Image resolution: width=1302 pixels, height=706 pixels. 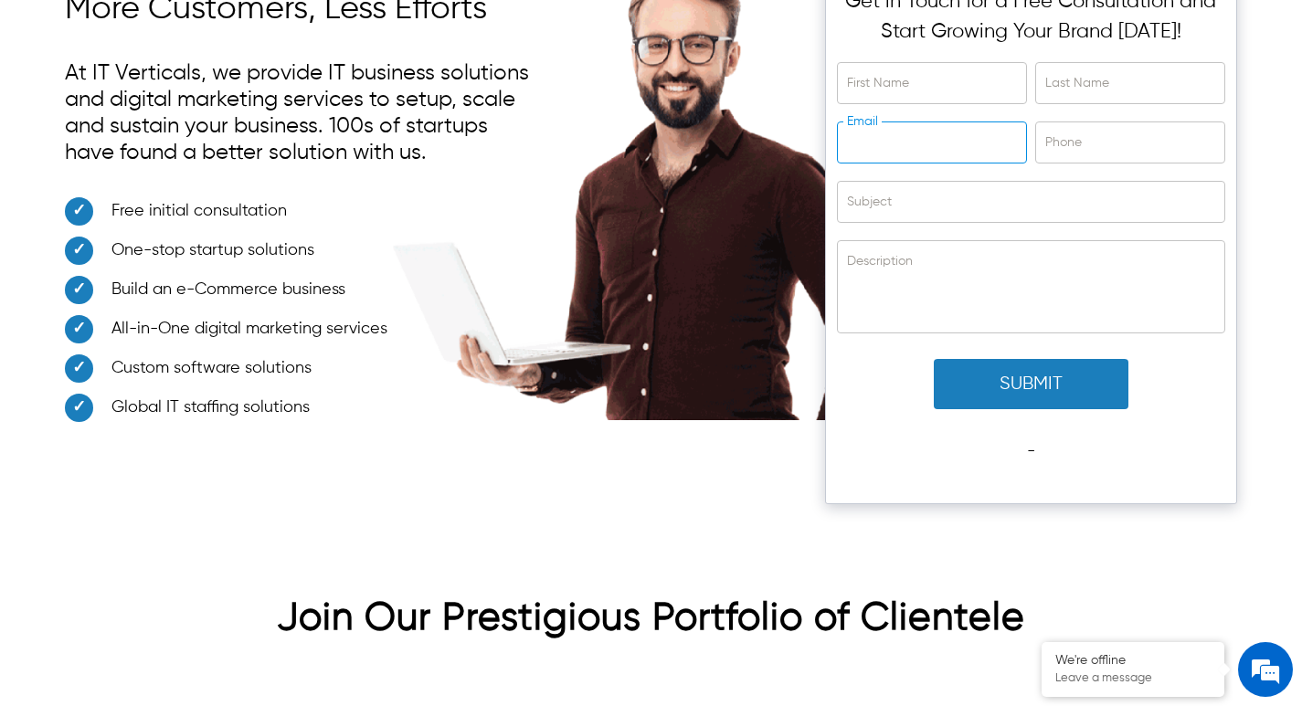 What do you see at coordinates (300, 575) in the screenshot?
I see `em: Submit` at bounding box center [300, 575].